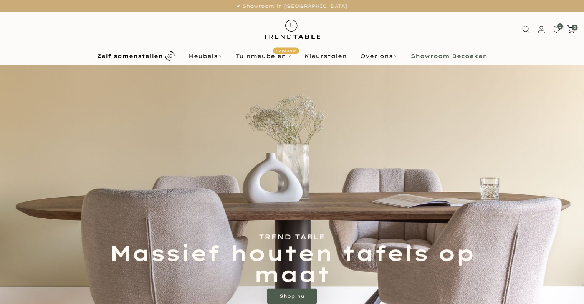  I want to click on b: Showroom Bezoeken, so click(449, 56).